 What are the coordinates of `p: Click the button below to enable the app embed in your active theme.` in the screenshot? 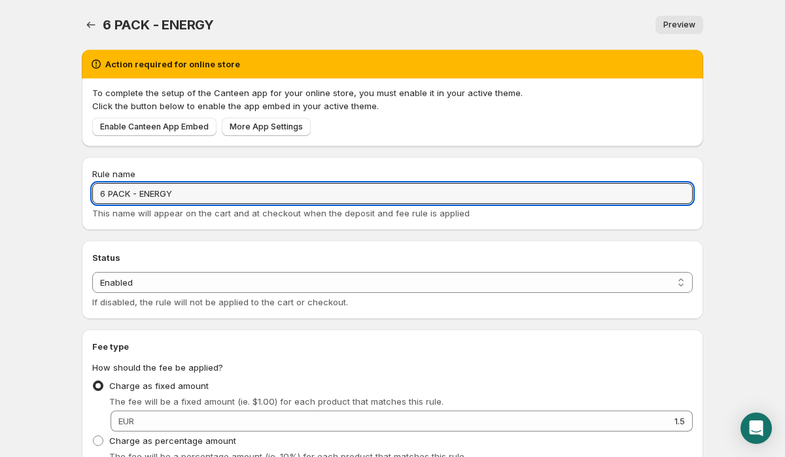 It's located at (392, 106).